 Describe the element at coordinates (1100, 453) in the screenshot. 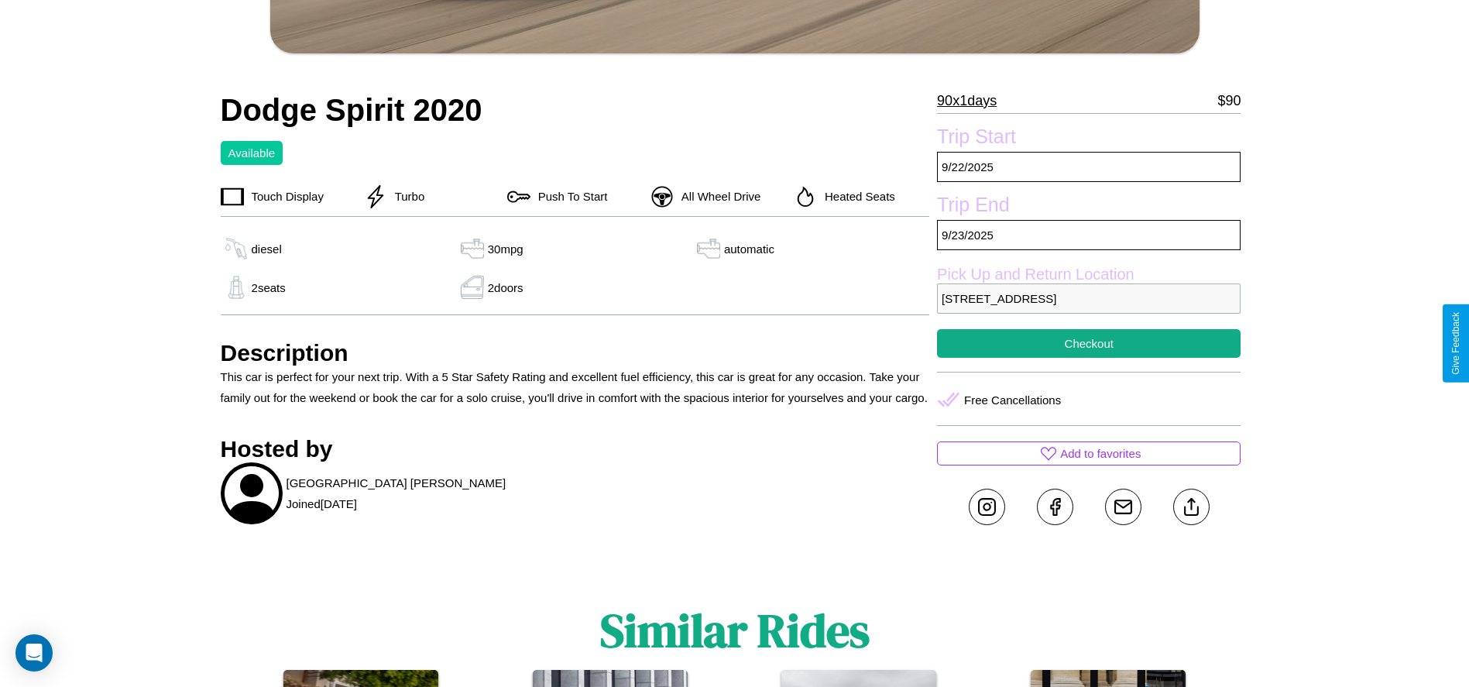

I see `p: Add to favorites` at that location.